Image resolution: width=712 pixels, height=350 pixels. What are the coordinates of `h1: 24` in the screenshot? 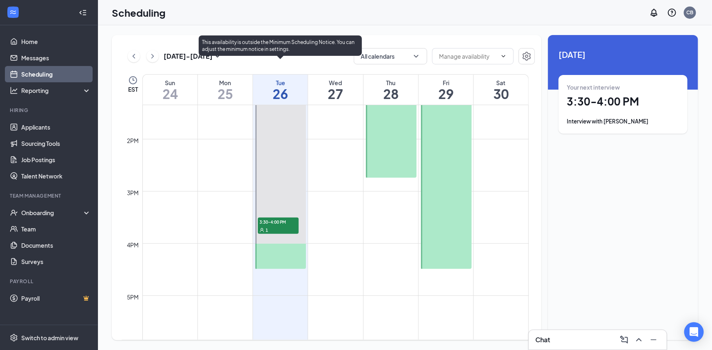 It's located at (170, 94).